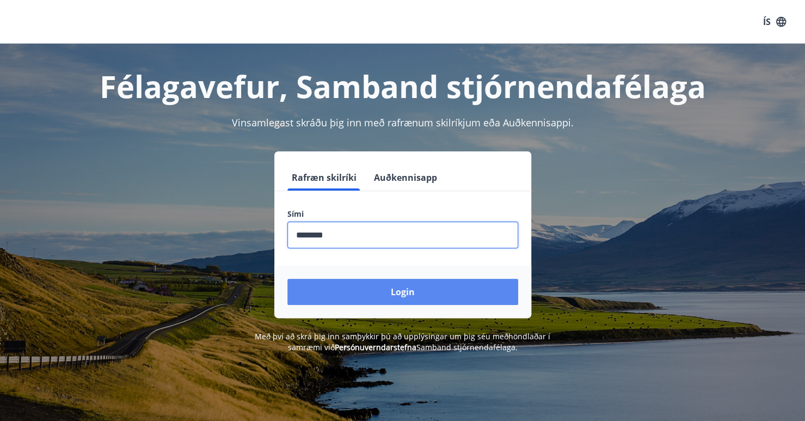 This screenshot has width=805, height=421. What do you see at coordinates (403, 214) in the screenshot?
I see `label: Sími` at bounding box center [403, 214].